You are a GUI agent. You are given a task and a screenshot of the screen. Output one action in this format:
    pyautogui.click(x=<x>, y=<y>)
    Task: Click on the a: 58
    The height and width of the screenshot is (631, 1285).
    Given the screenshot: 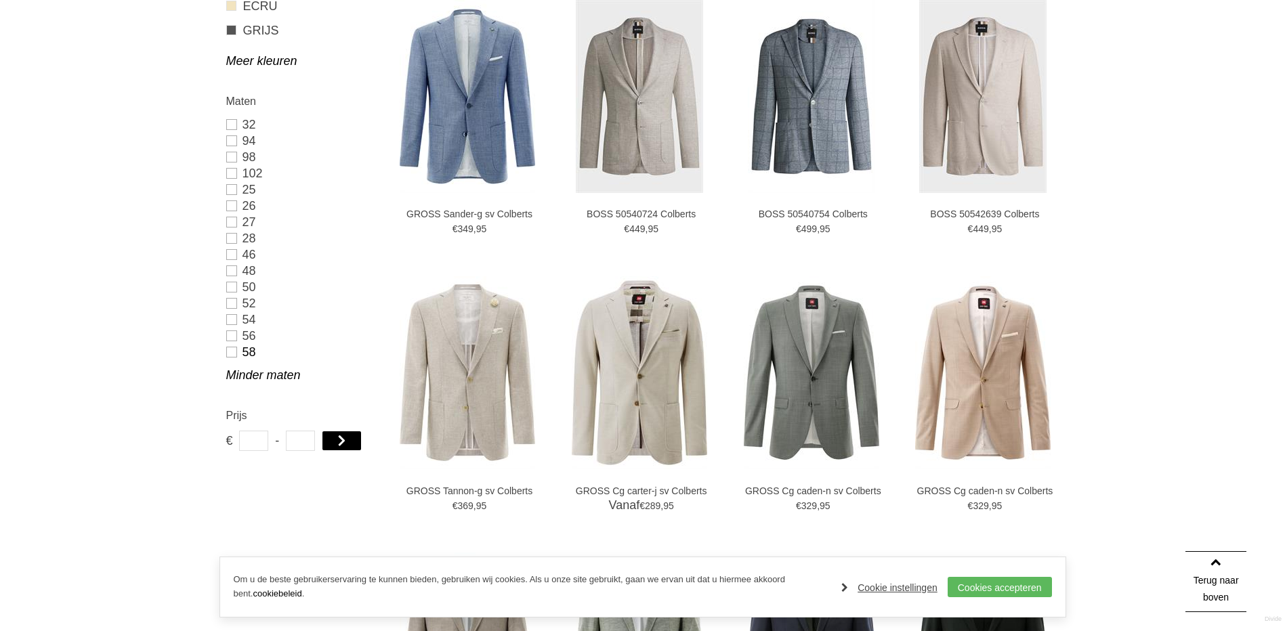 What is the action you would take?
    pyautogui.click(x=299, y=352)
    